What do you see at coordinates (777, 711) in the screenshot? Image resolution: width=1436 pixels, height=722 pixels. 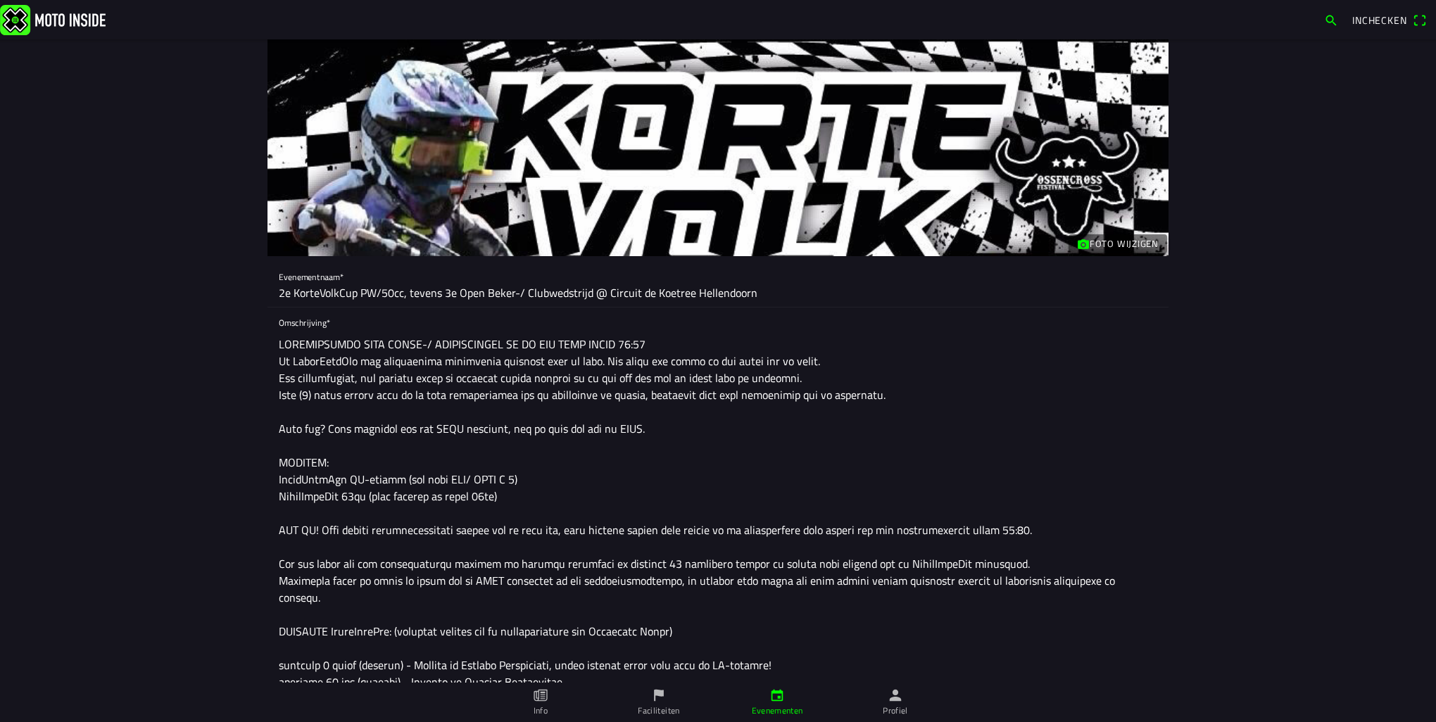 I see `ion-label: Evenementen` at bounding box center [777, 711].